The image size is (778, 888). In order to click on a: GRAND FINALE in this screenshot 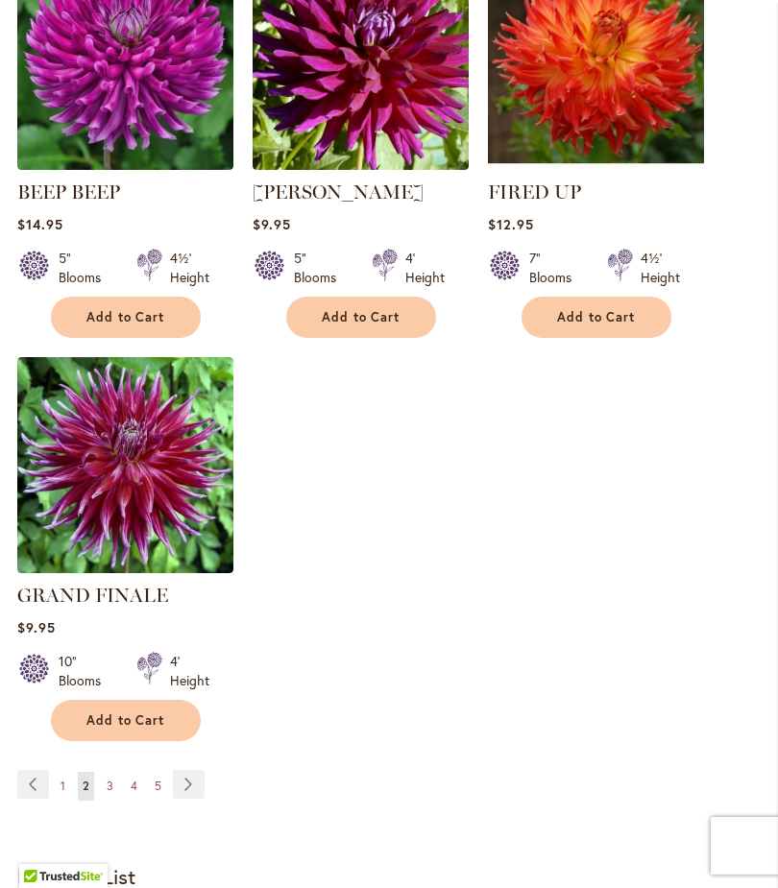, I will do `click(92, 595)`.